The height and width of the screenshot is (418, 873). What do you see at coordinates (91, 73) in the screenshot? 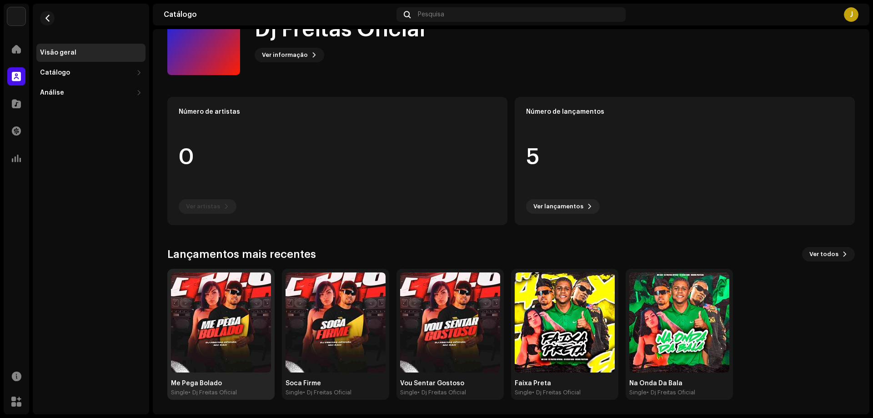
I see `re-m-nav-dropdown: Catálogo` at bounding box center [91, 73].